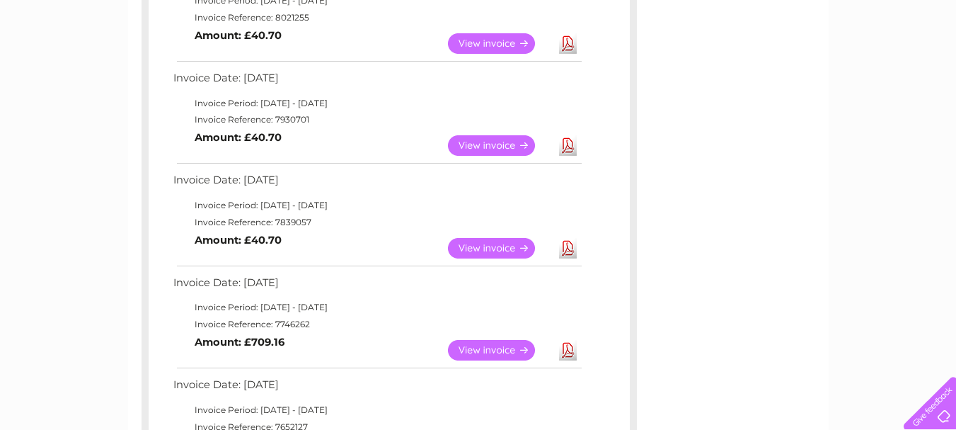 The width and height of the screenshot is (956, 430). I want to click on td: Invoice Reference: 7839057, so click(377, 222).